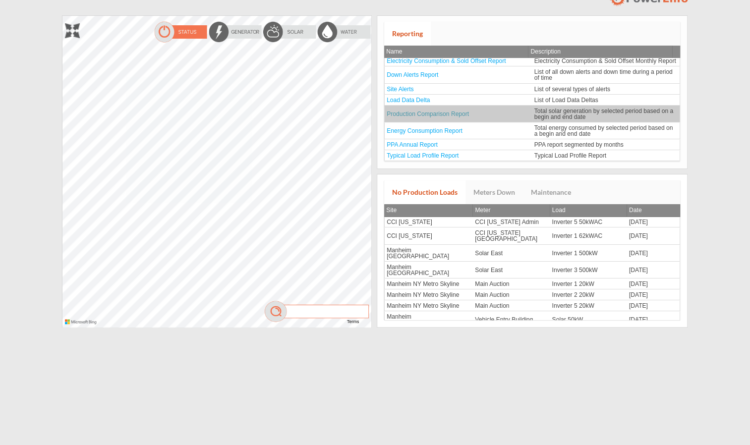 Image resolution: width=750 pixels, height=445 pixels. I want to click on a: Electricity Consumption & Sold Offset Report, so click(446, 61).